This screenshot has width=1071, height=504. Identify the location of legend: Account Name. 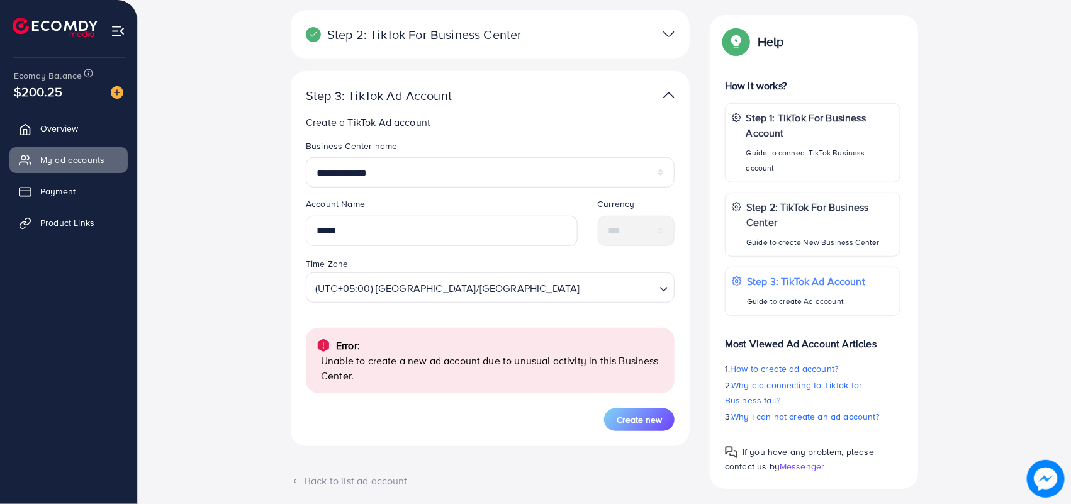
(442, 206).